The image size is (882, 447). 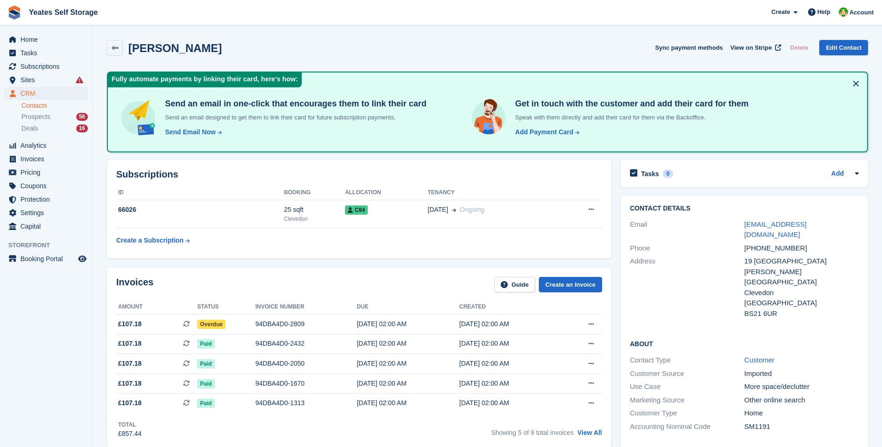 I want to click on span: Ongoing, so click(x=472, y=210).